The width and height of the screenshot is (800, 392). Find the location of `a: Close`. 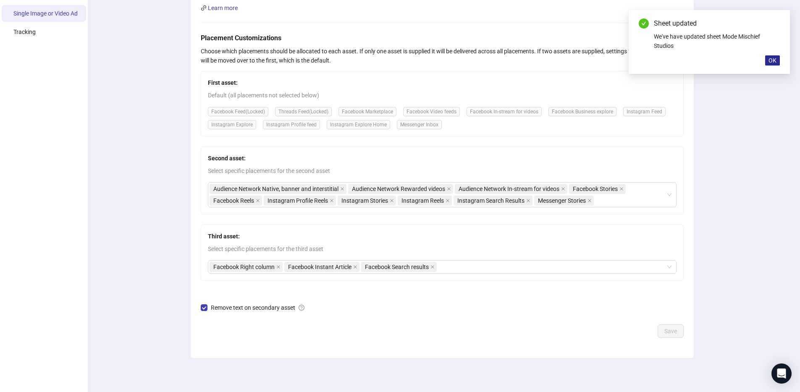

a: Close is located at coordinates (775, 23).